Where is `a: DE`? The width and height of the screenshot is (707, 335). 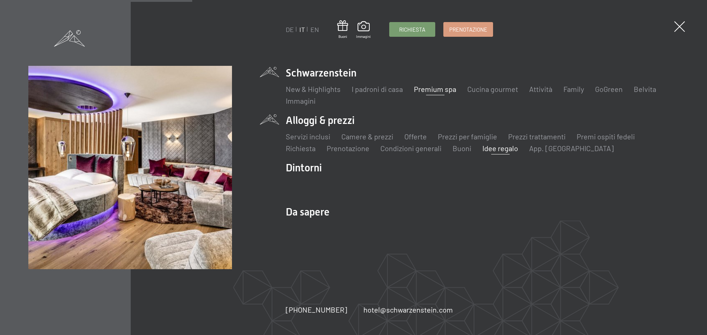
a: DE is located at coordinates (290, 29).